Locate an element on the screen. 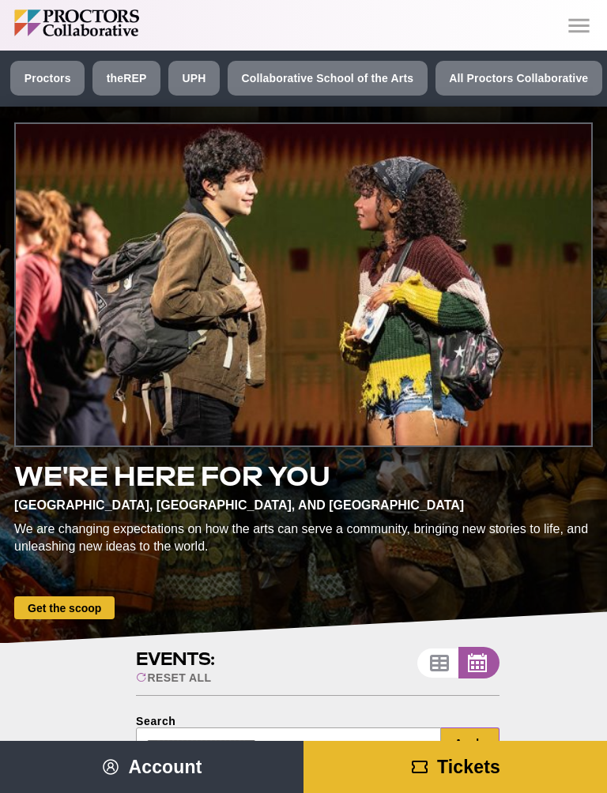  span: Tickets is located at coordinates (468, 767).